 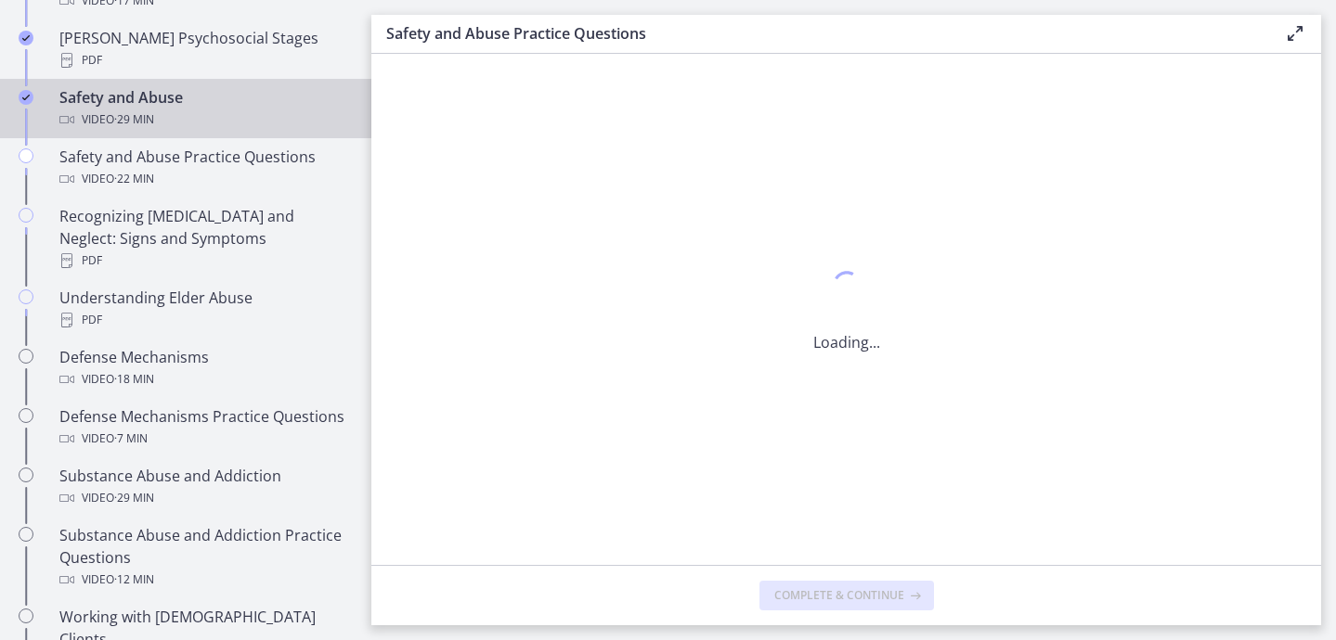 I want to click on span: · 12 min, so click(x=134, y=580).